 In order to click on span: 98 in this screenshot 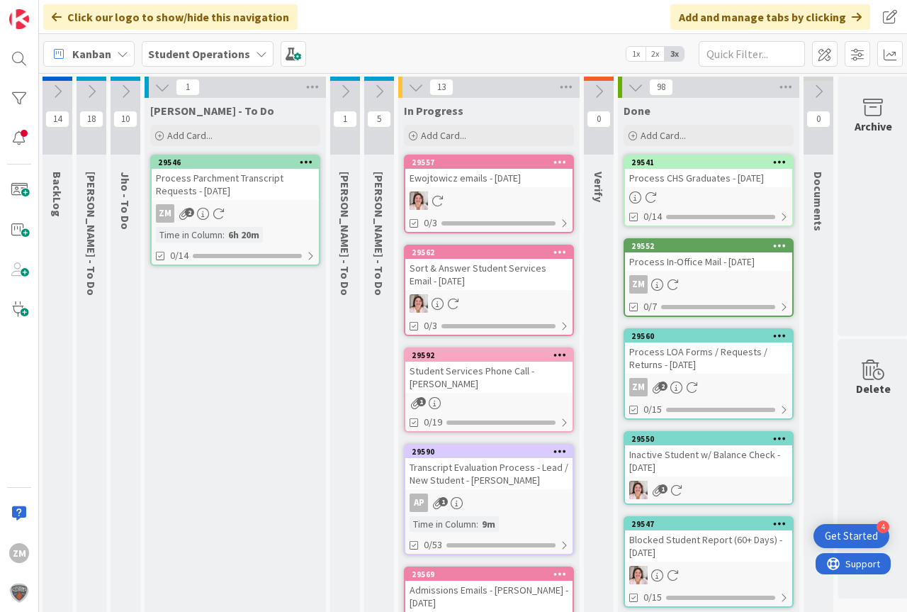, I will do `click(661, 87)`.